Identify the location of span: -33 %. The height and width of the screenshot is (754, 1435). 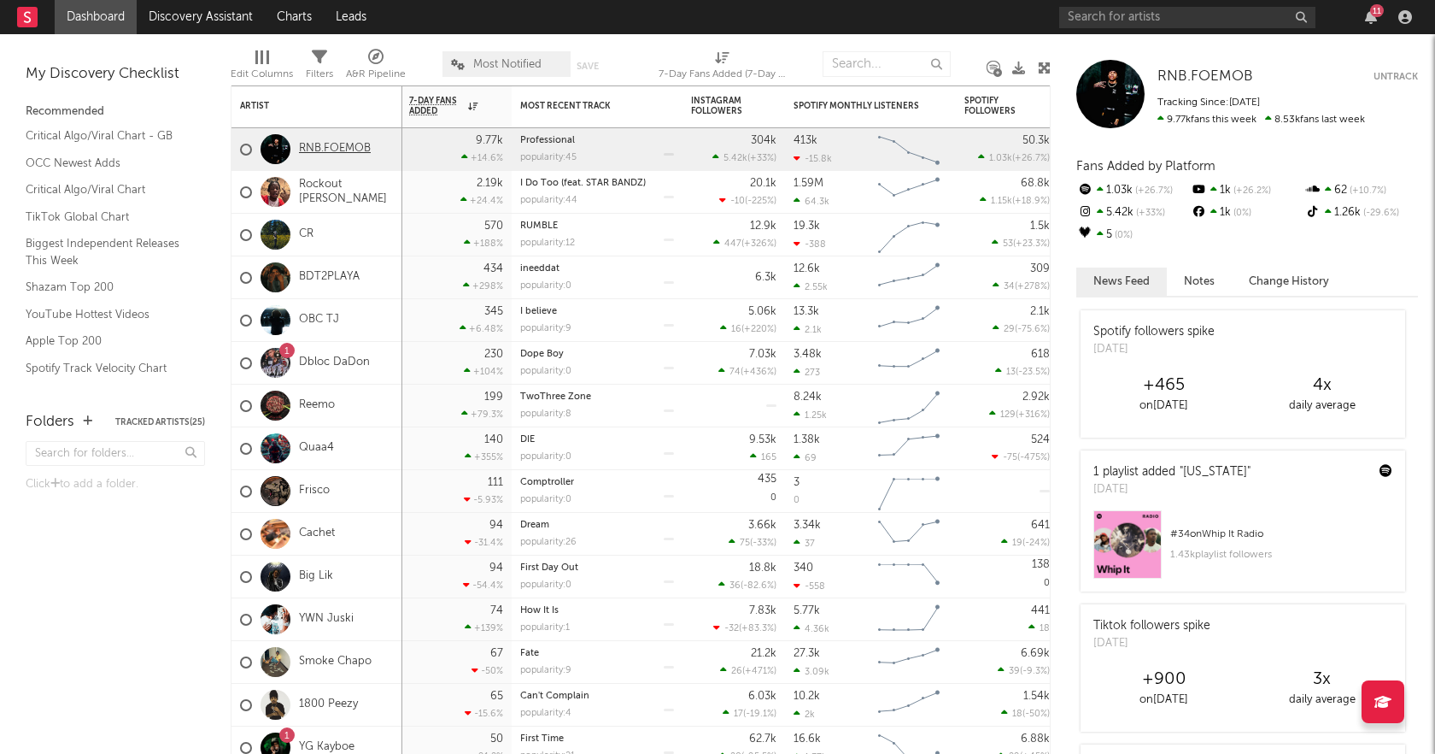
(763, 543).